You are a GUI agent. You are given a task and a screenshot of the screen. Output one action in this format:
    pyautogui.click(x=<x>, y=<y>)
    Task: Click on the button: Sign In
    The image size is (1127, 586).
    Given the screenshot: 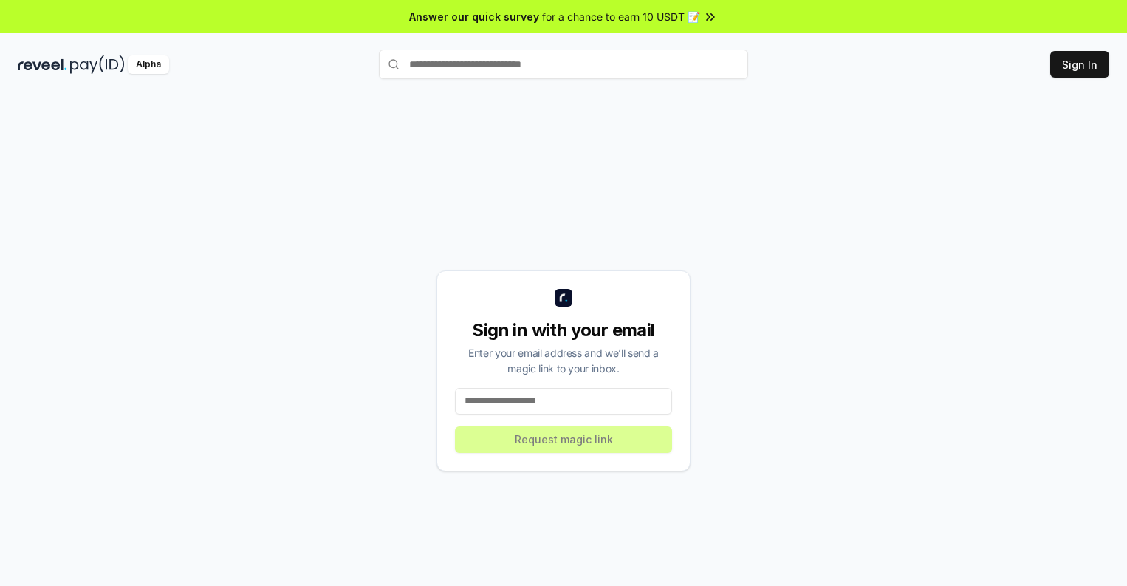 What is the action you would take?
    pyautogui.click(x=1080, y=64)
    